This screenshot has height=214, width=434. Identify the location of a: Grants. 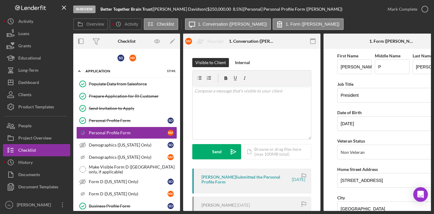
(37, 46).